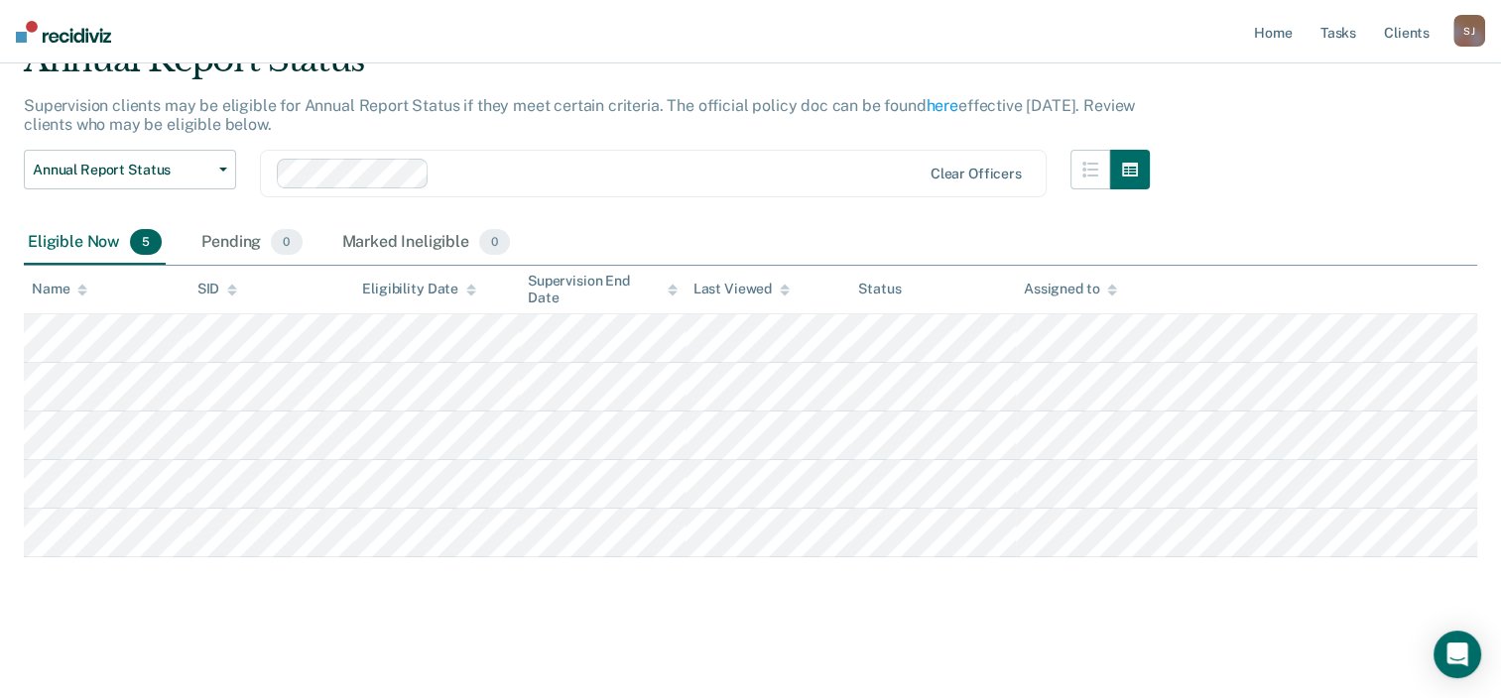 Image resolution: width=1501 pixels, height=698 pixels. What do you see at coordinates (1070, 289) in the screenshot?
I see `div: Assigned to` at bounding box center [1070, 289].